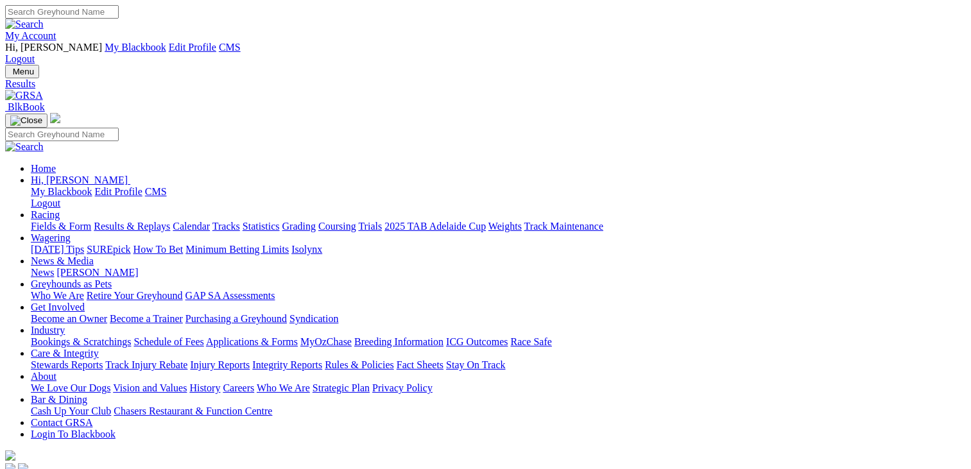  What do you see at coordinates (23, 71) in the screenshot?
I see `span: Menu` at bounding box center [23, 71].